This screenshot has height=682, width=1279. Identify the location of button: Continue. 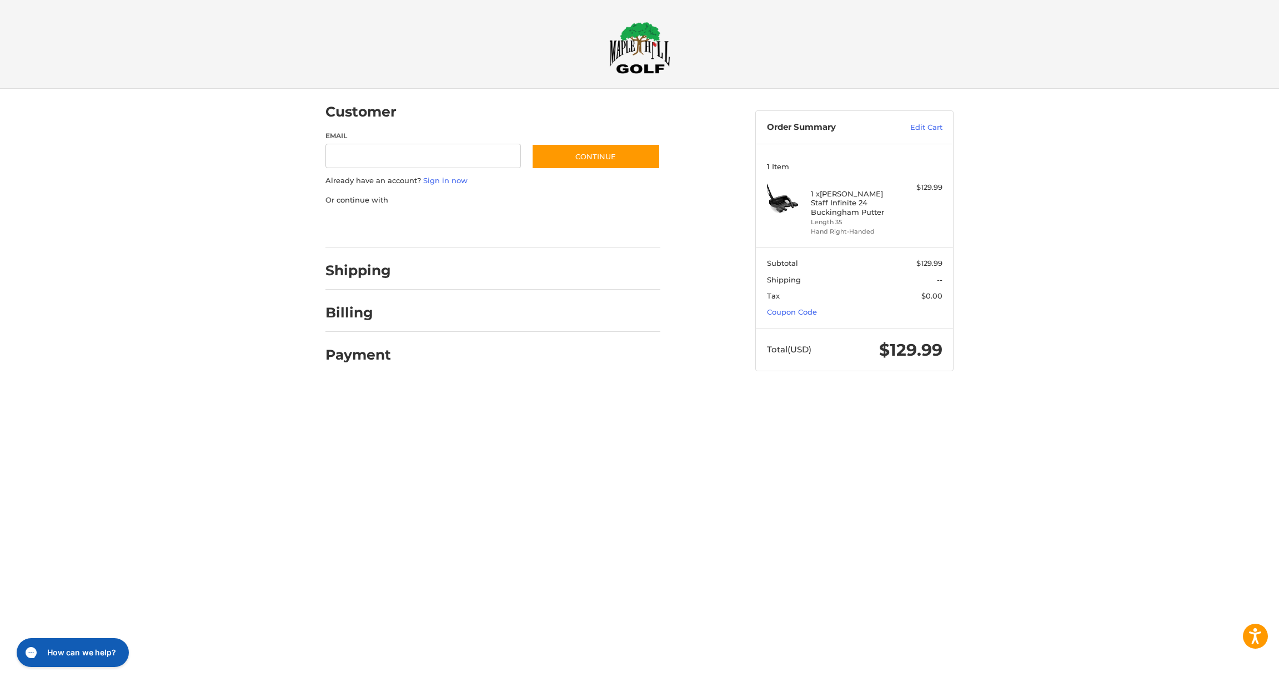
(596, 157).